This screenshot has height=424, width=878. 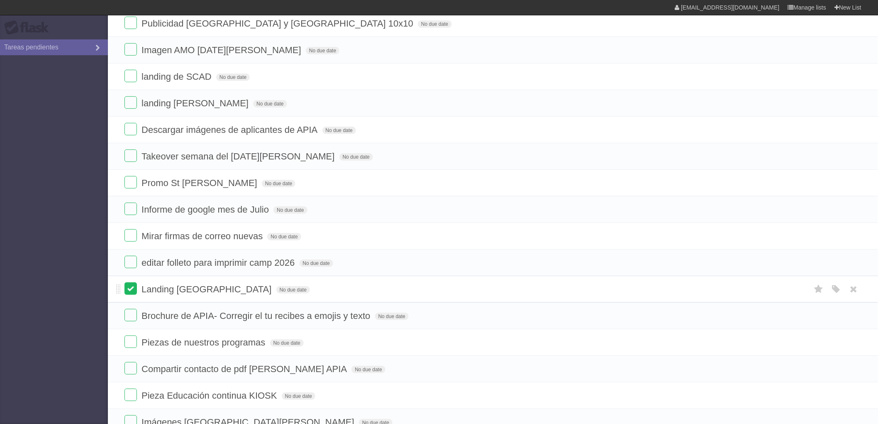 I want to click on span: Descargar imágenes de aplicantes de APIA, so click(x=230, y=129).